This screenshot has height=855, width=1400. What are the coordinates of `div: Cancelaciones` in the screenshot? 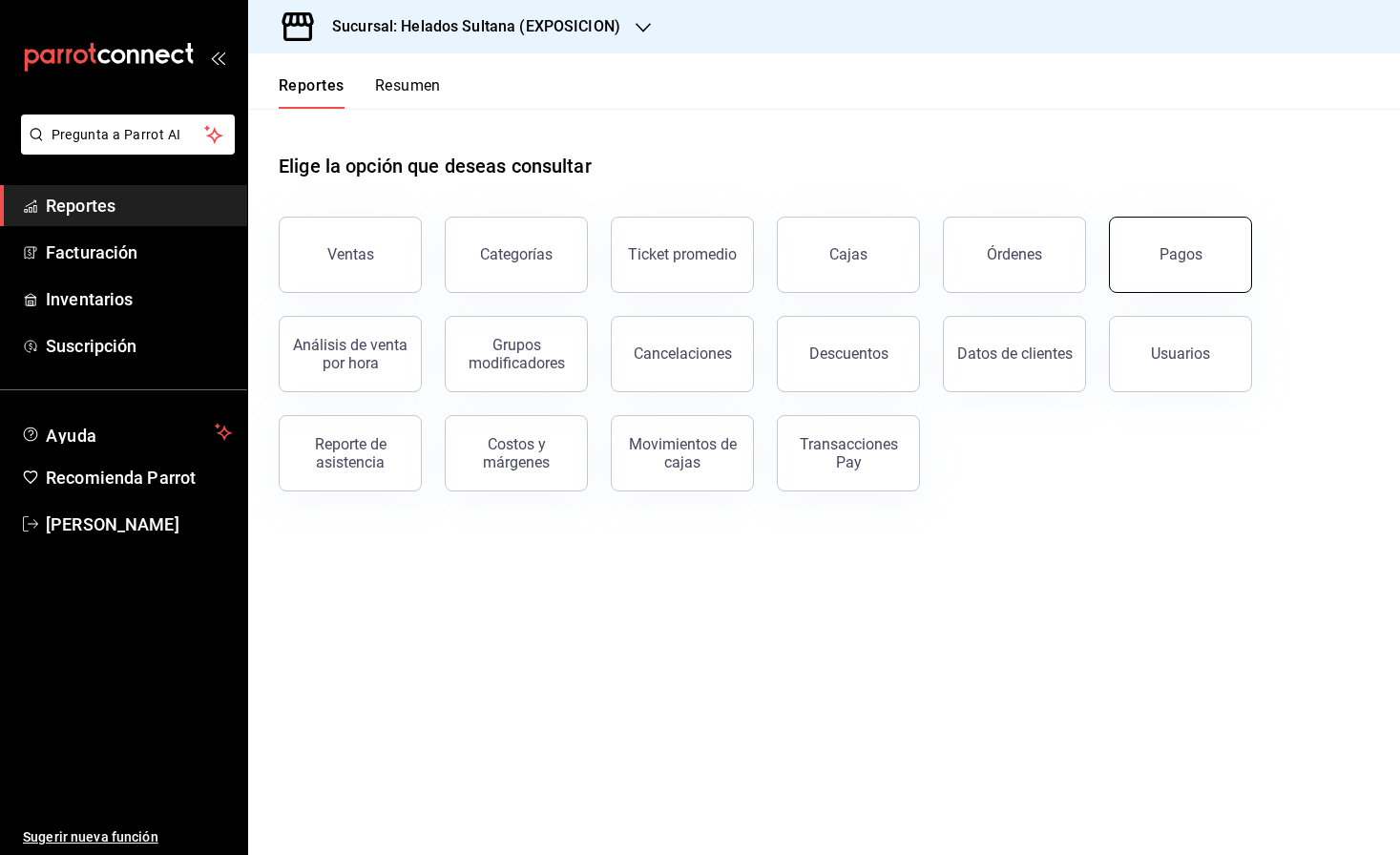 It's located at (683, 353).